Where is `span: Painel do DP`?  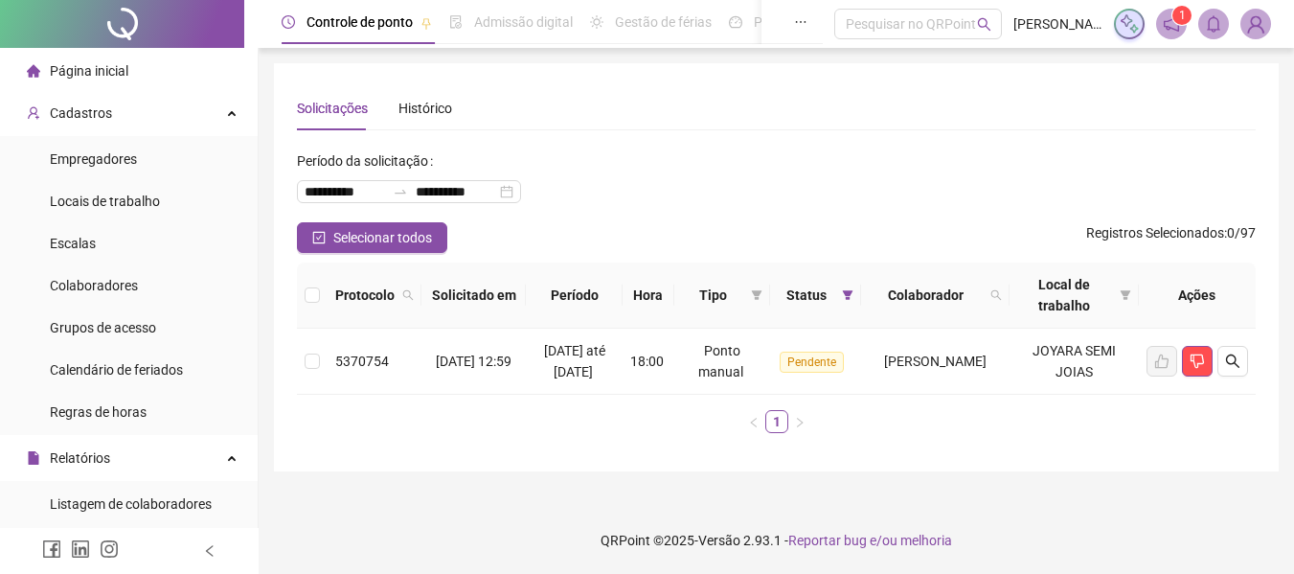 span: Painel do DP is located at coordinates (791, 22).